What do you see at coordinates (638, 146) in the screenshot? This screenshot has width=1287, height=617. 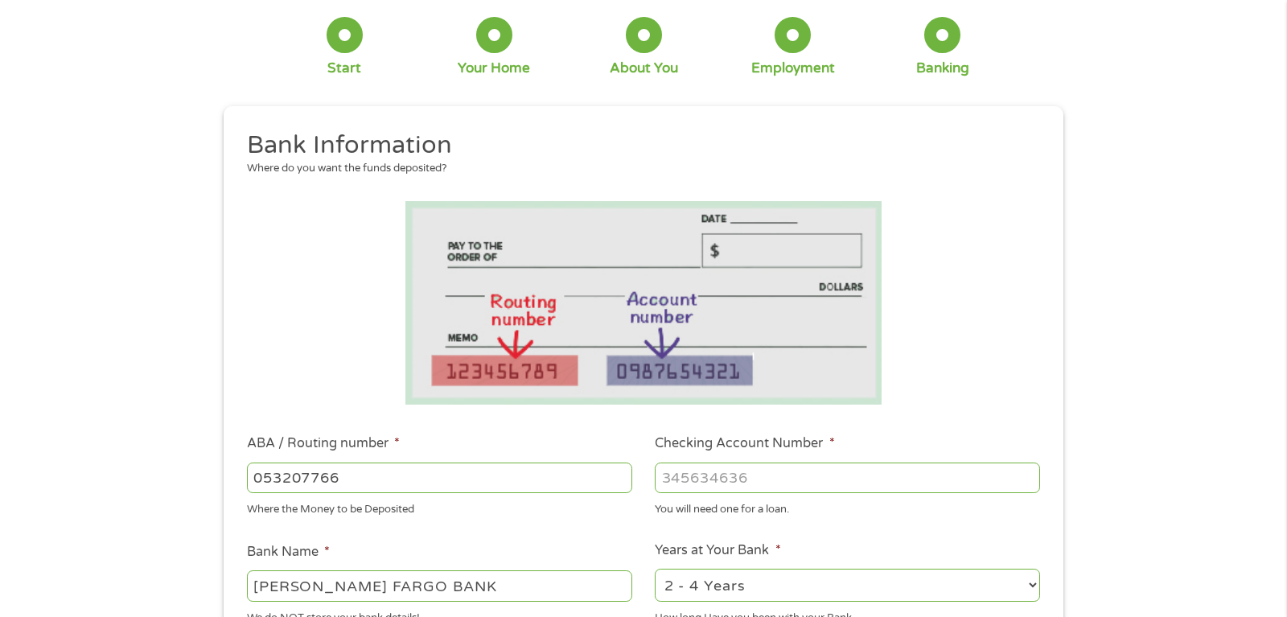 I see `h2: Bank Information` at bounding box center [638, 146].